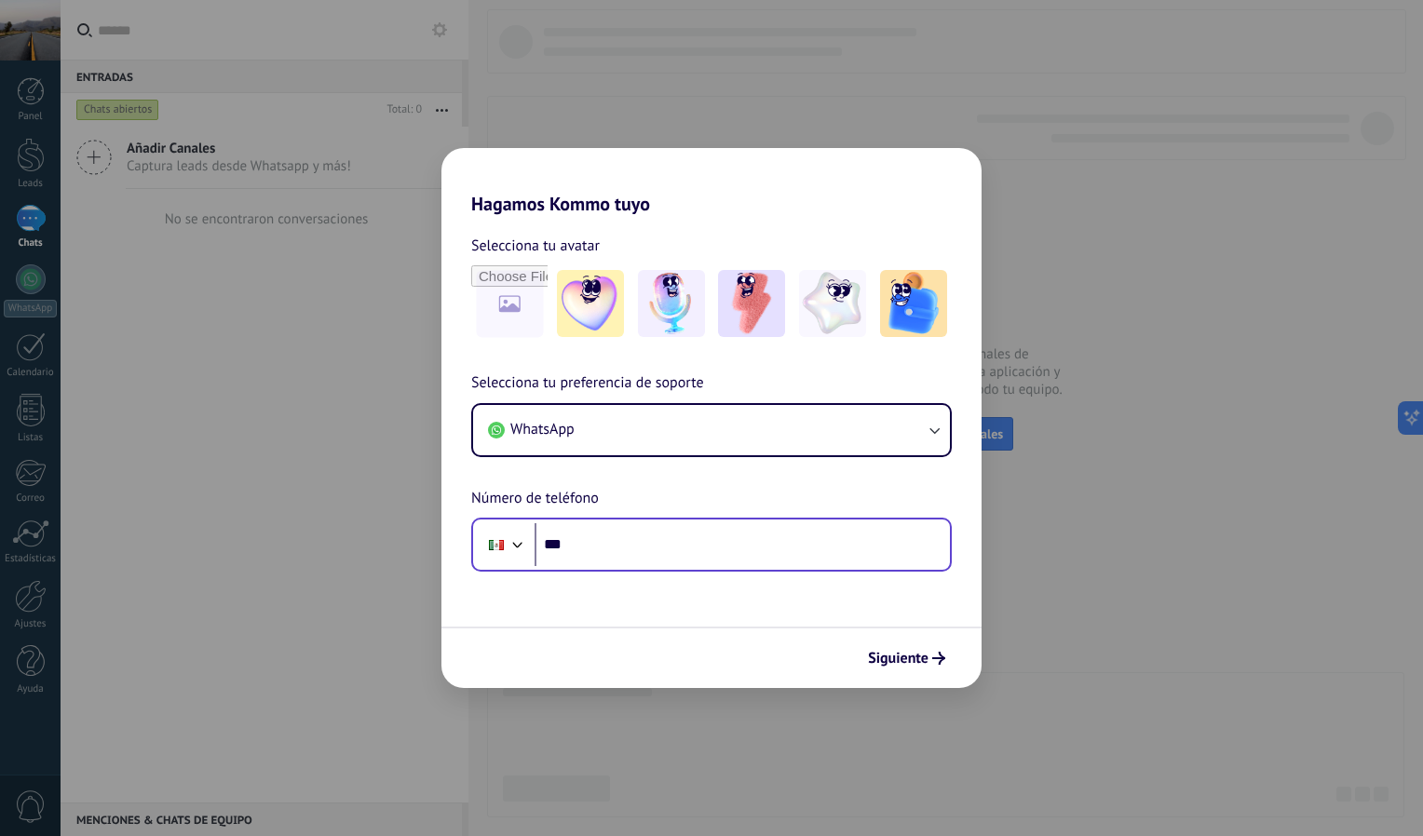 The image size is (1423, 836). I want to click on button: Siguiente, so click(906, 658).